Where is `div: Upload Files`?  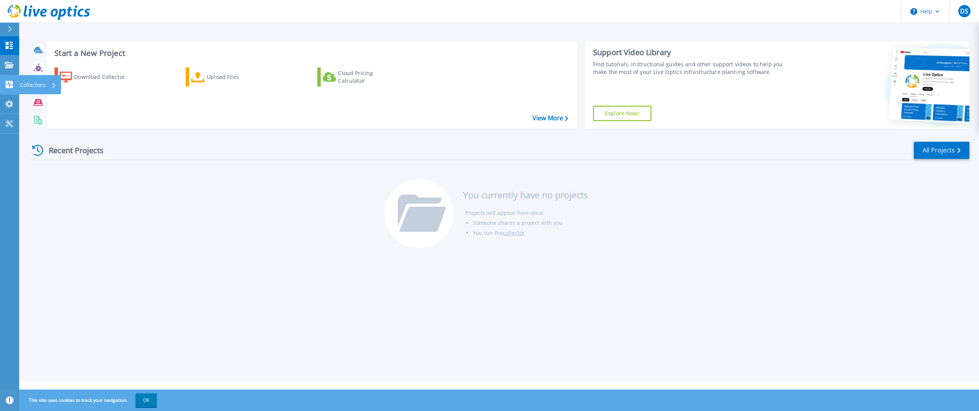 div: Upload Files is located at coordinates (237, 77).